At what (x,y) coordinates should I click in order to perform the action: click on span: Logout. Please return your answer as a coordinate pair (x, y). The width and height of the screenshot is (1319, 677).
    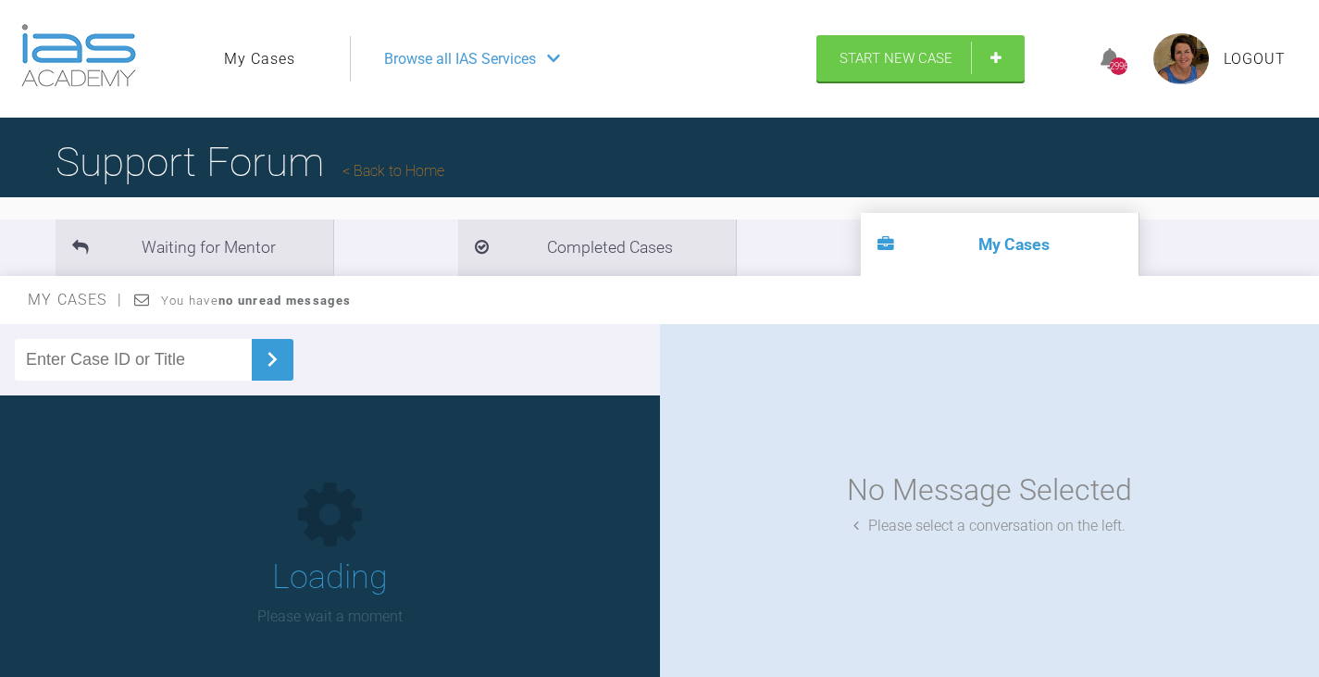
    Looking at the image, I should click on (1254, 59).